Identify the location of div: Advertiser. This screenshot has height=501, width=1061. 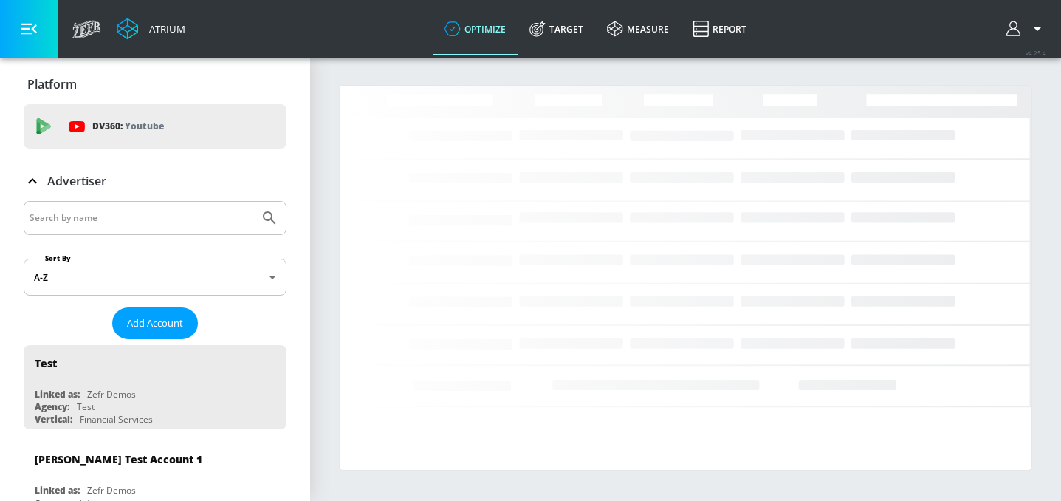
(155, 181).